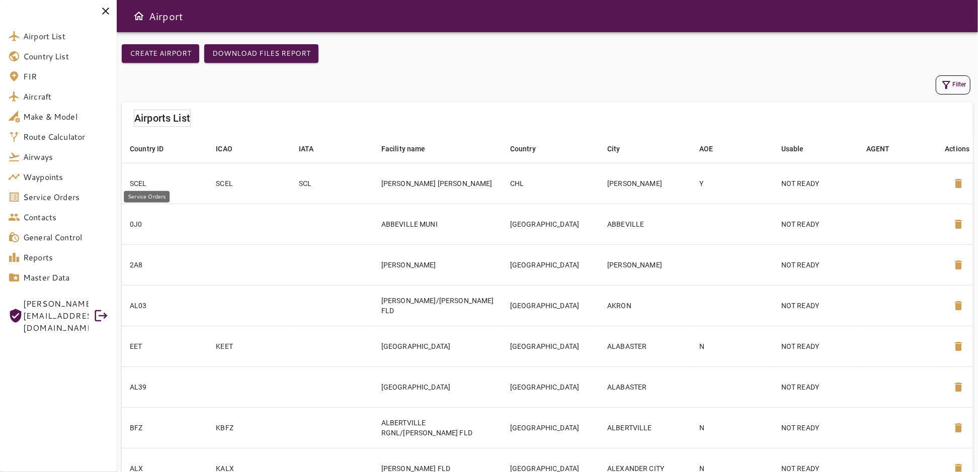 This screenshot has width=978, height=472. What do you see at coordinates (165, 224) in the screenshot?
I see `td: 0J0` at bounding box center [165, 224].